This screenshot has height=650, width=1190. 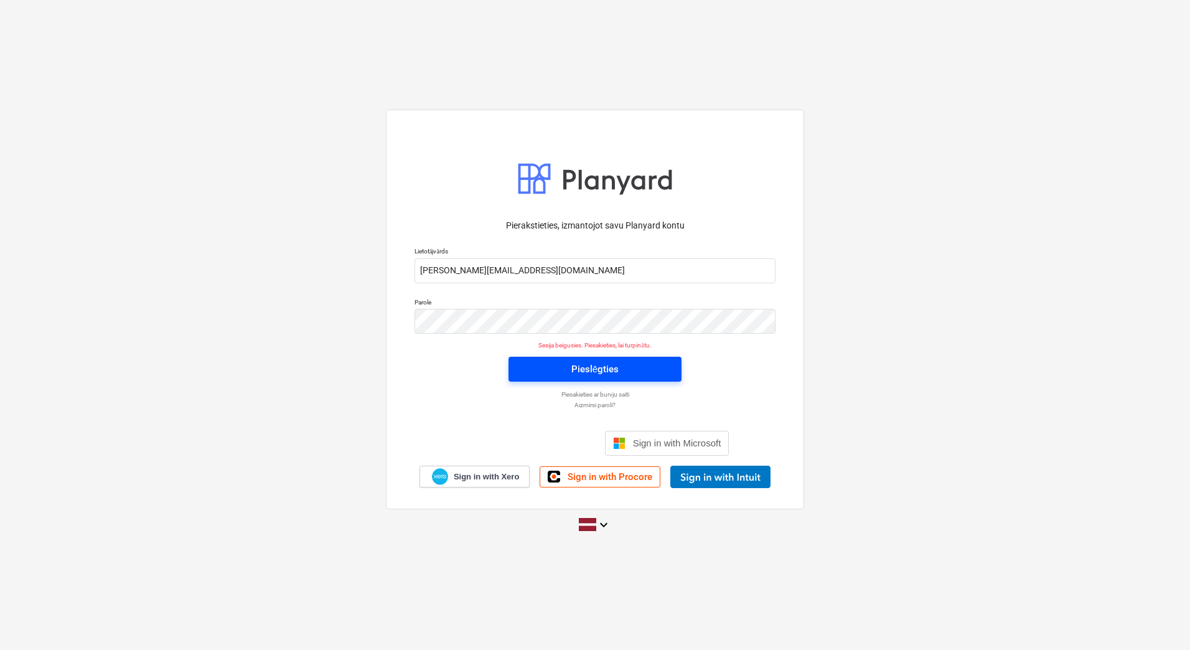 What do you see at coordinates (595, 369) in the screenshot?
I see `button: Pieslēgties` at bounding box center [595, 369].